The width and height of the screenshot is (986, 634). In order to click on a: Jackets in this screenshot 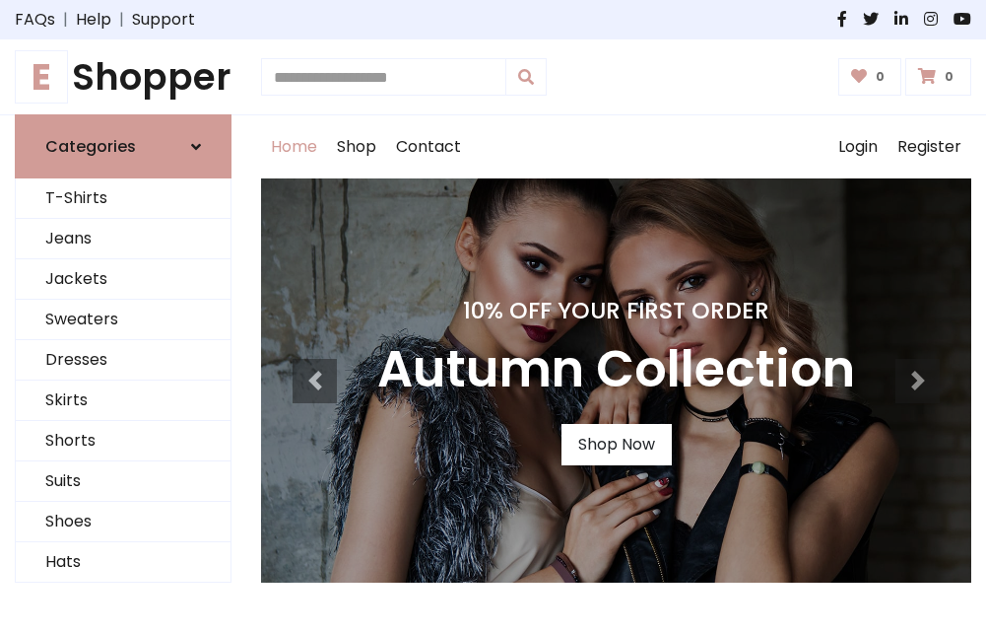, I will do `click(123, 279)`.